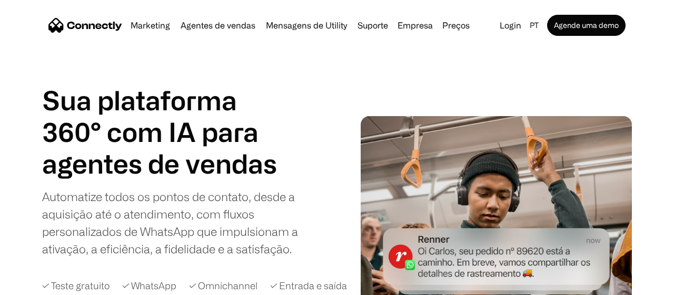 This screenshot has width=674, height=295. What do you see at coordinates (218, 25) in the screenshot?
I see `a: Agentes de vendas` at bounding box center [218, 25].